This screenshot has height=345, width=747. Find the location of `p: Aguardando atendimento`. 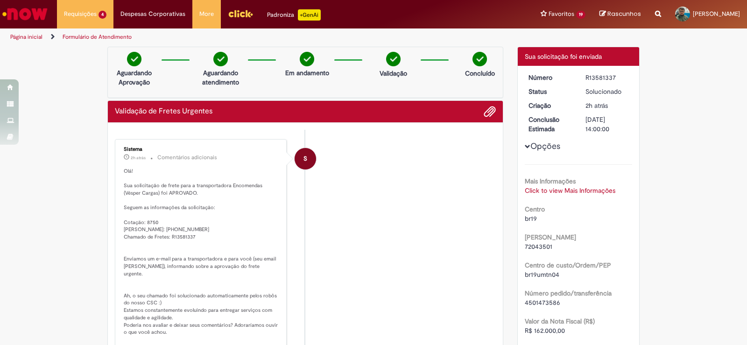

p: Aguardando atendimento is located at coordinates (220, 78).